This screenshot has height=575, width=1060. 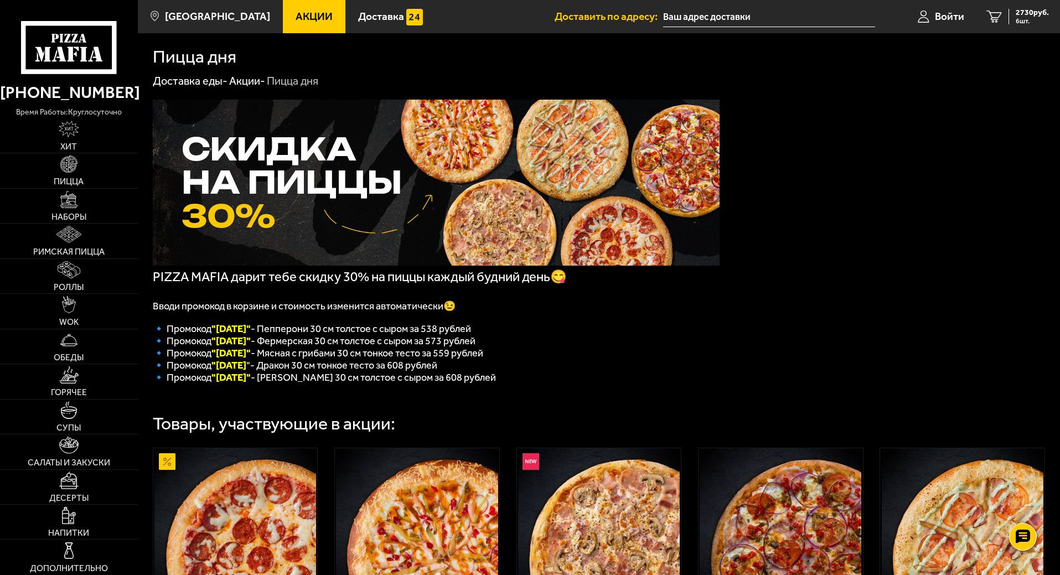 What do you see at coordinates (314, 341) in the screenshot?
I see `span: 🔹 Промокод - Фермерская 30 см толстое с сыром за 573 рублей` at bounding box center [314, 341].